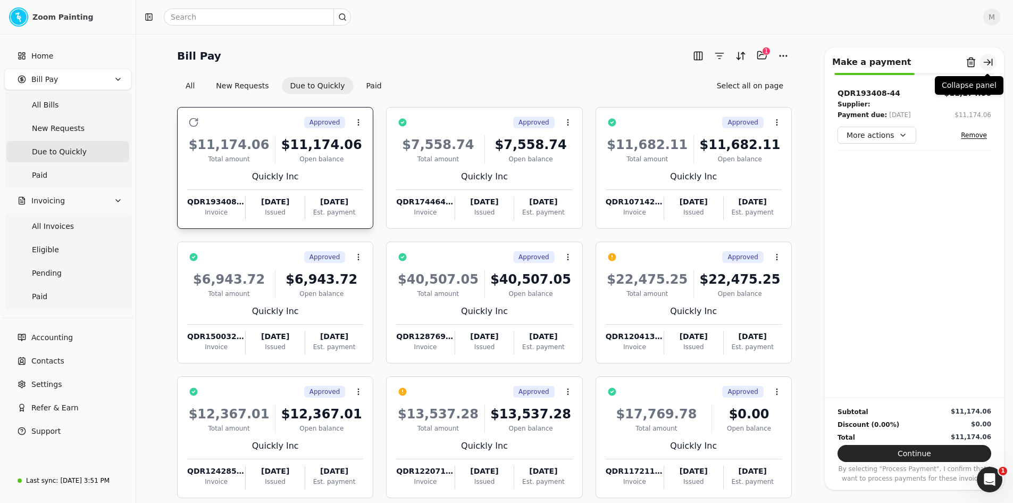 The image size is (1013, 503). What do you see at coordinates (750, 86) in the screenshot?
I see `button: Select all on page` at bounding box center [750, 86].